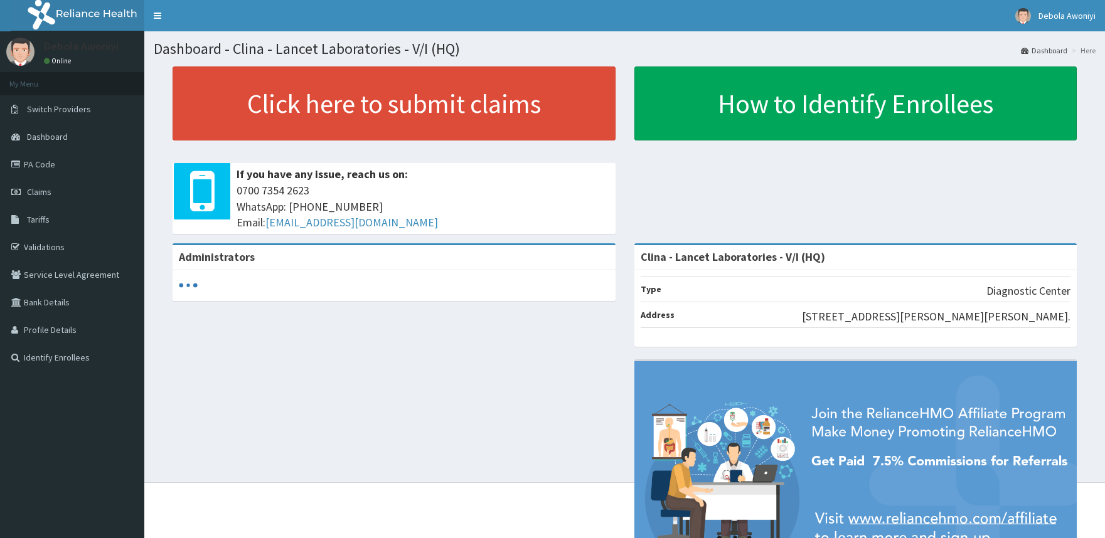 The height and width of the screenshot is (538, 1105). What do you see at coordinates (1067, 16) in the screenshot?
I see `span: Debola Awoniyi` at bounding box center [1067, 16].